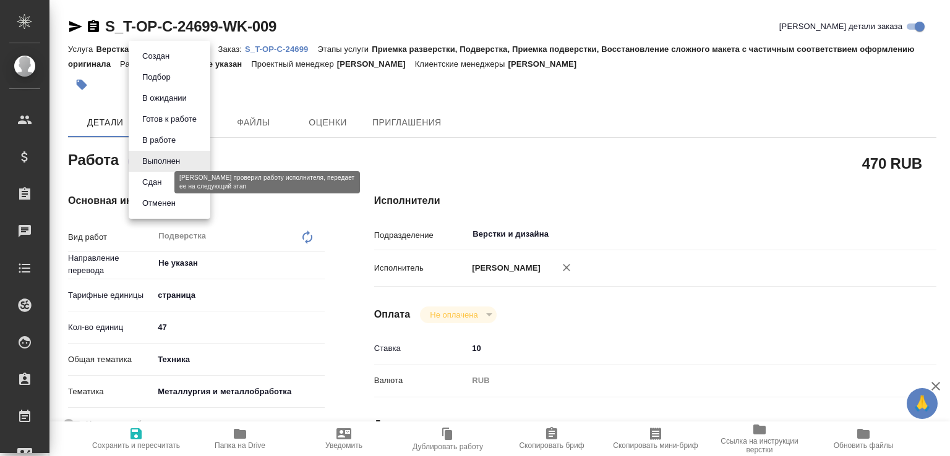 This screenshot has width=950, height=456. I want to click on button: Выполнен, so click(161, 161).